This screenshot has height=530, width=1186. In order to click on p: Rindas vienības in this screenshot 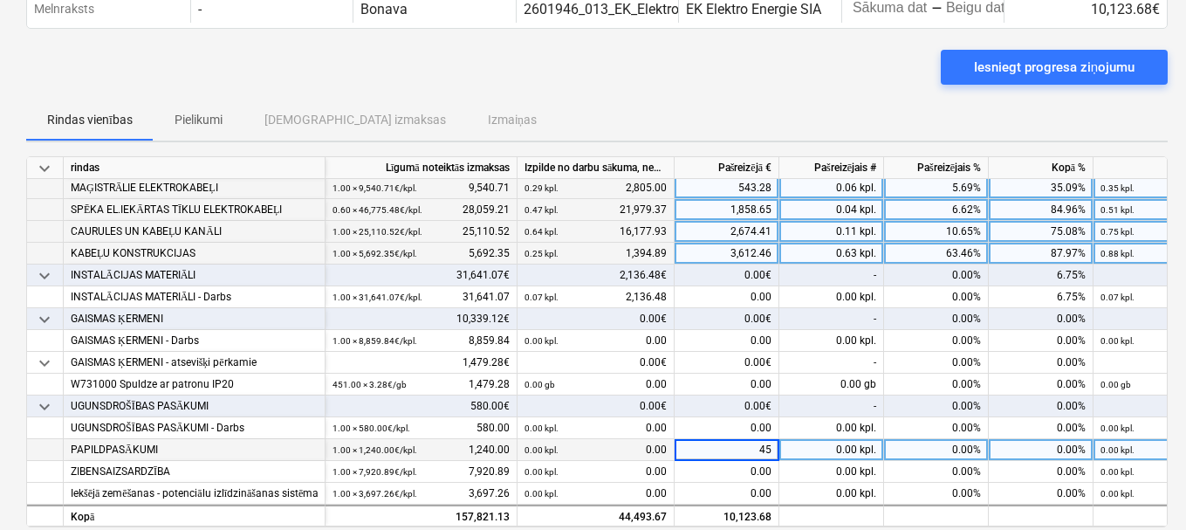, I will do `click(90, 120)`.